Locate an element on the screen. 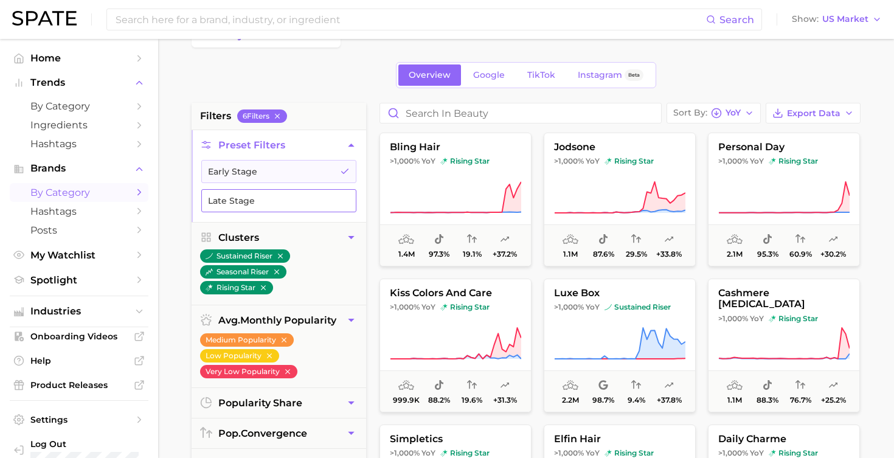 The image size is (894, 458). span: Beta is located at coordinates (633, 75).